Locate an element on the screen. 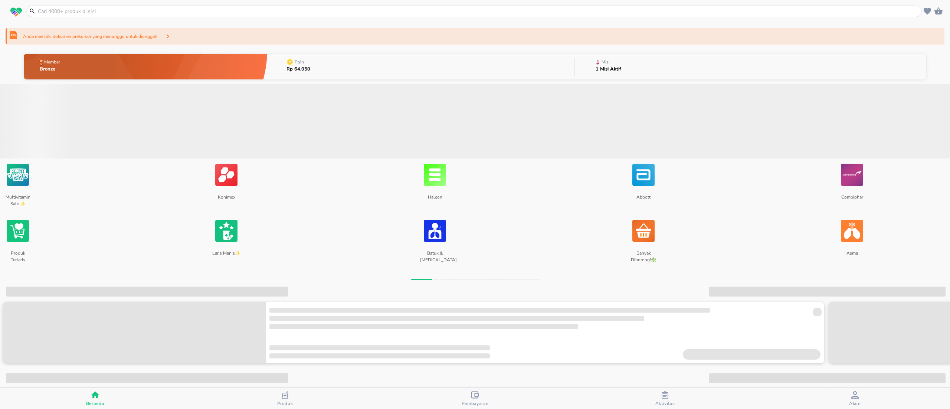 The width and height of the screenshot is (950, 409). p: Asma is located at coordinates (851, 256).